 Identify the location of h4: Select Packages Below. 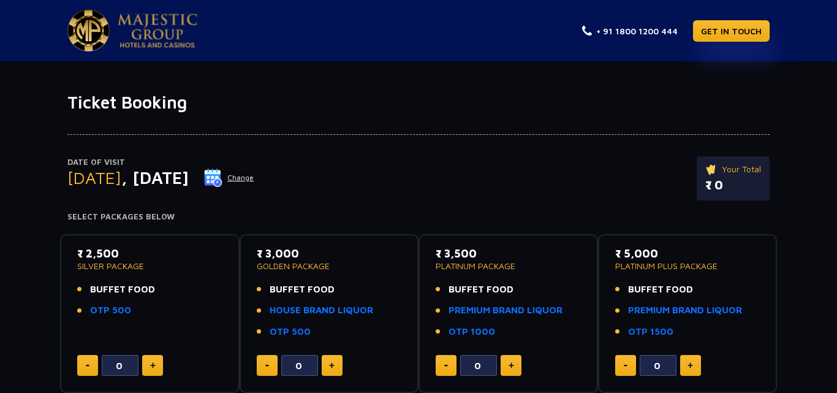
(418, 217).